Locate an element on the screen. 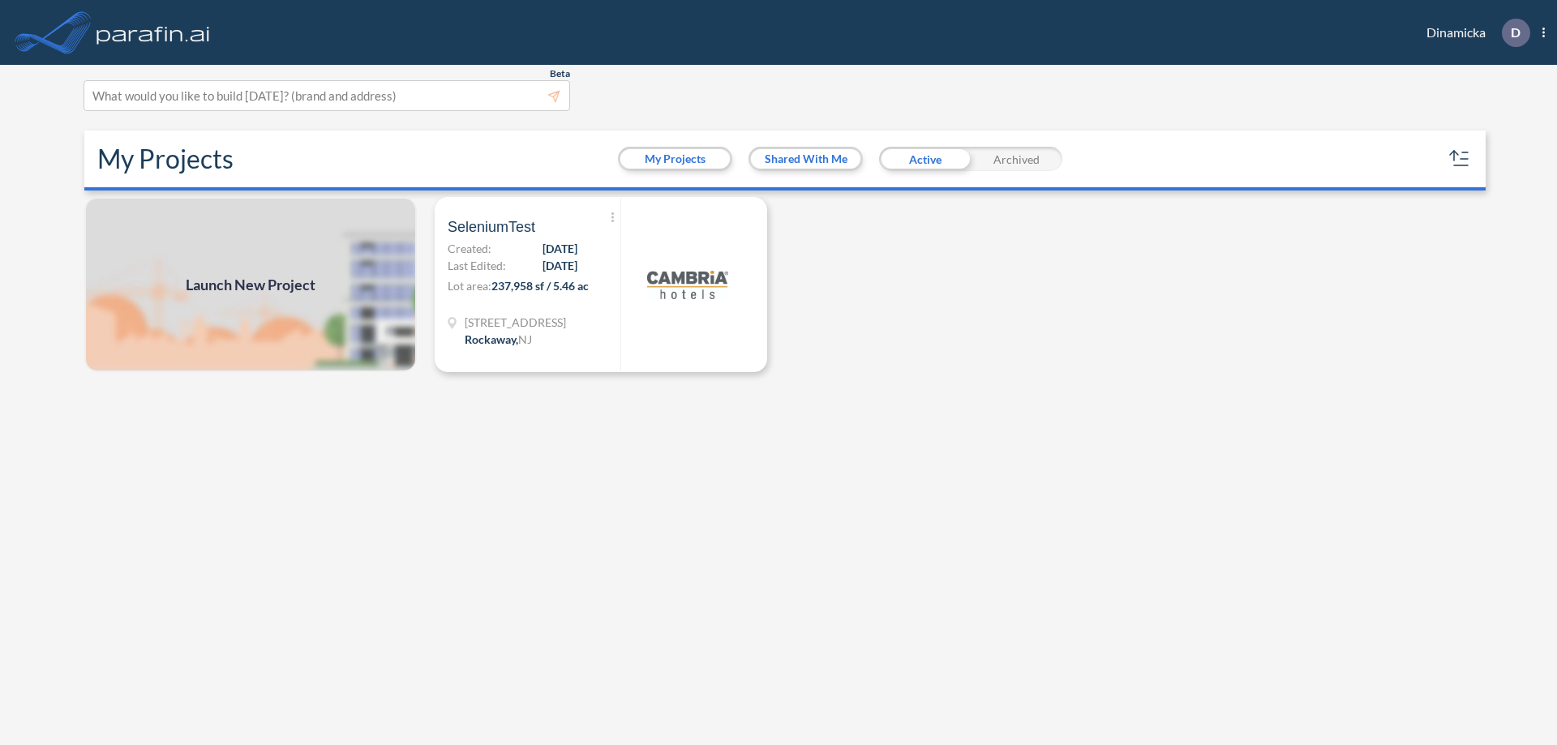  span: 321 Mt Hope Ave is located at coordinates (515, 322).